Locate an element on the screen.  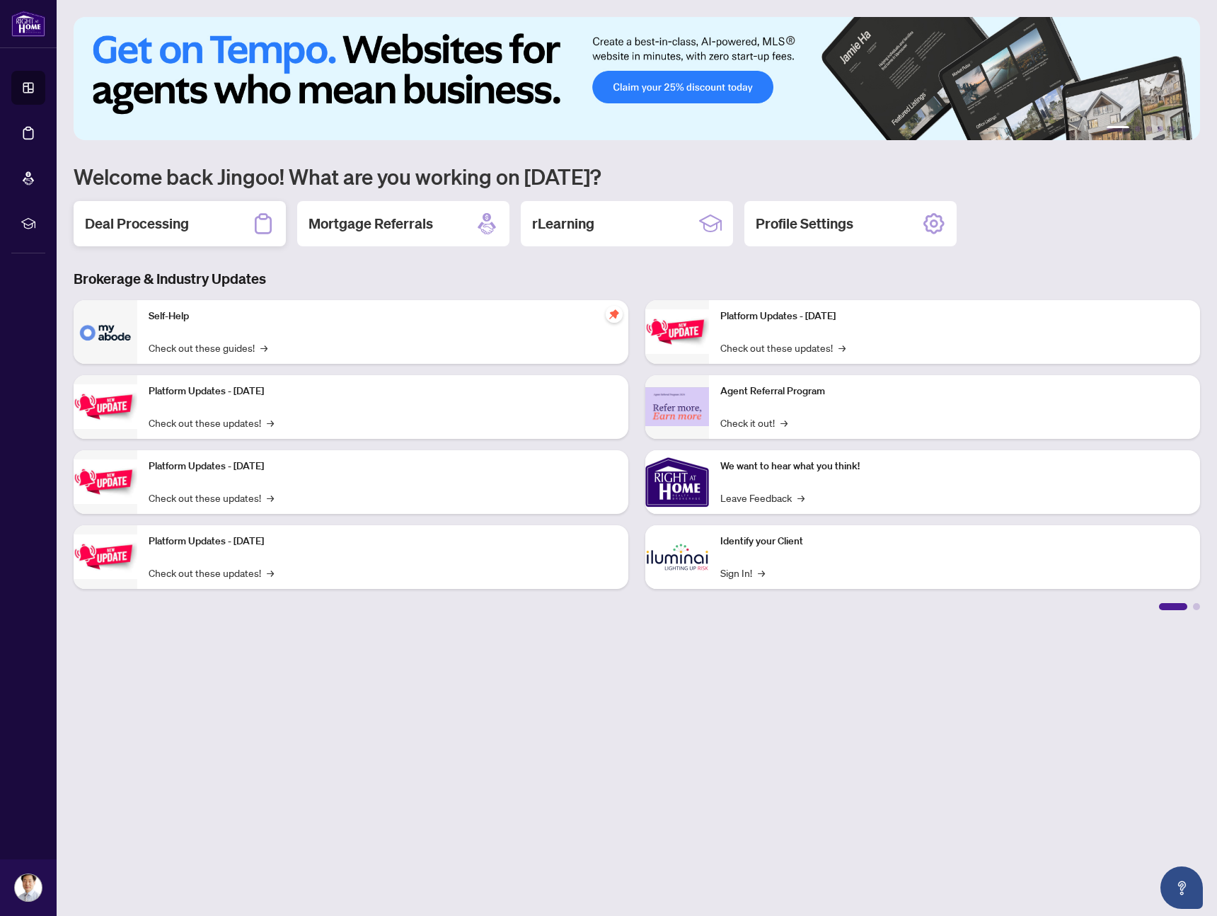
h3: Brokerage & Industry Updates is located at coordinates (637, 279).